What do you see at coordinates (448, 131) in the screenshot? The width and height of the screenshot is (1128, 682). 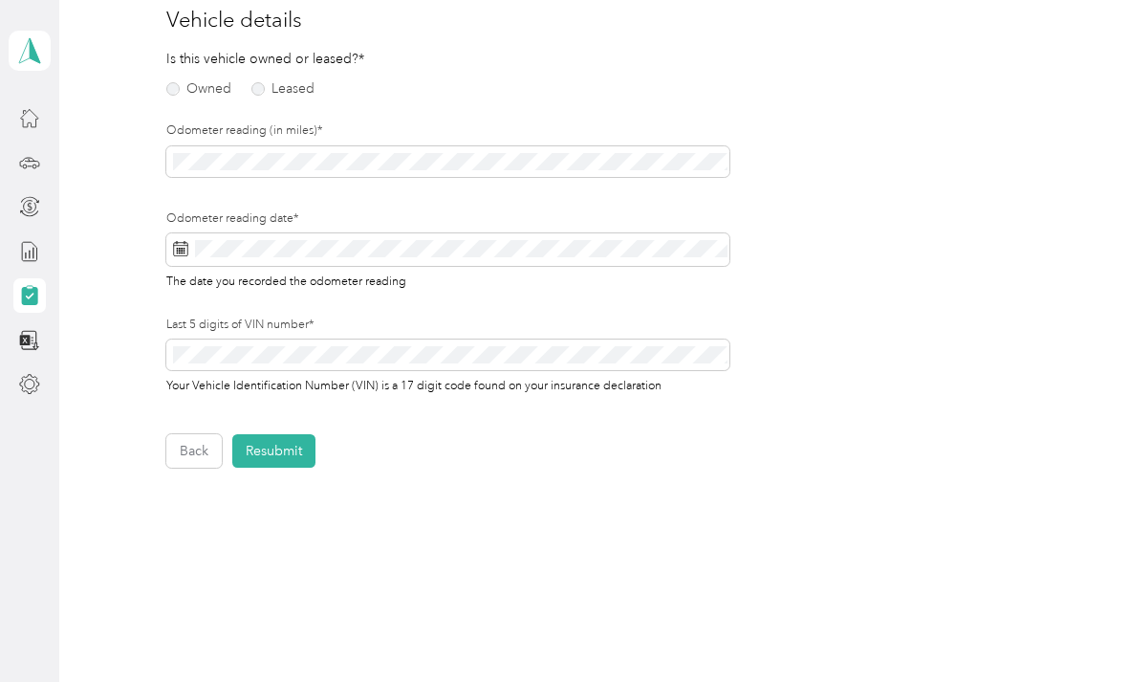 I see `label: Odometer reading (in miles)*` at bounding box center [448, 131].